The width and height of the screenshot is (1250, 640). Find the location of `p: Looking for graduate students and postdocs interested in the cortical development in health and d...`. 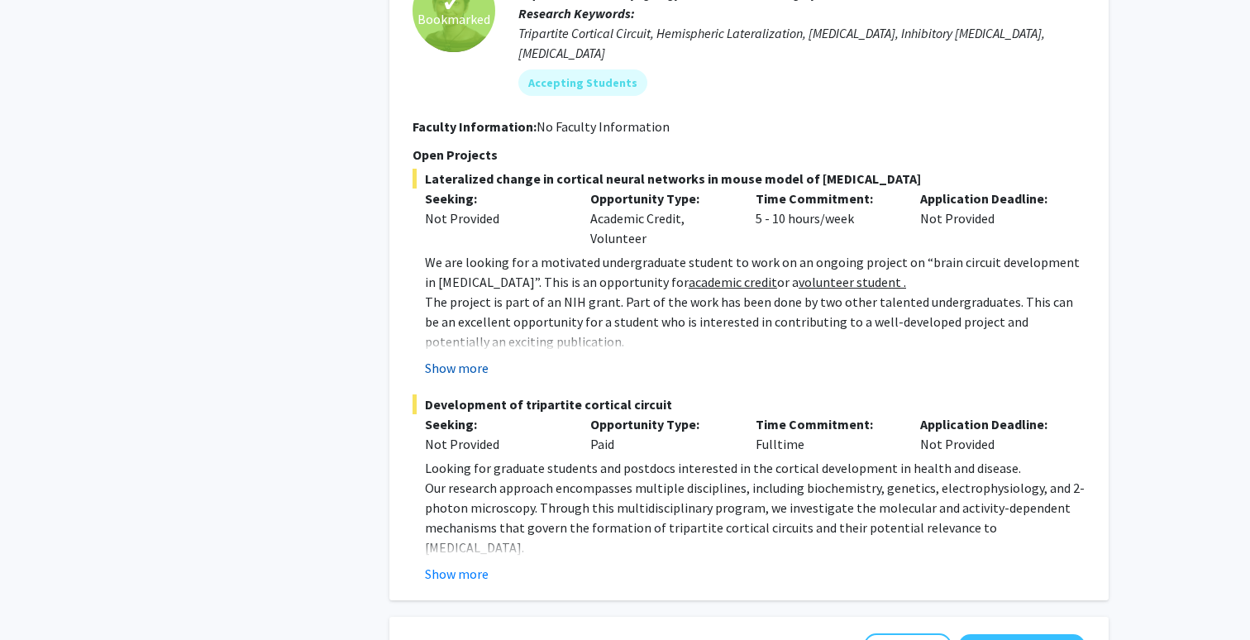

p: Looking for graduate students and postdocs interested in the cortical development in health and d... is located at coordinates (755, 468).